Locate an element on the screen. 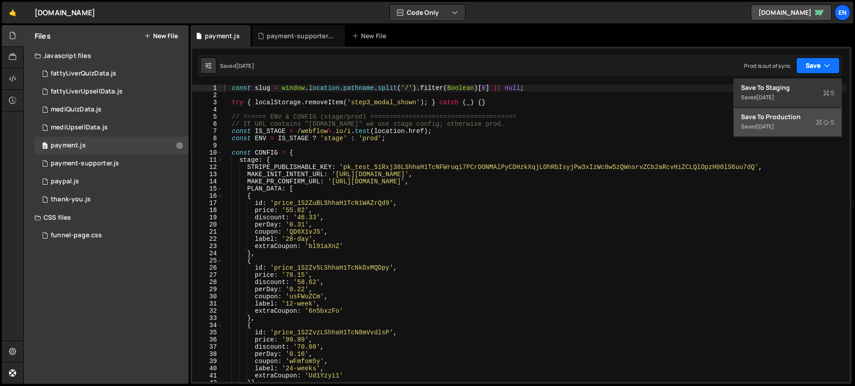  div: 13 is located at coordinates (207, 174).